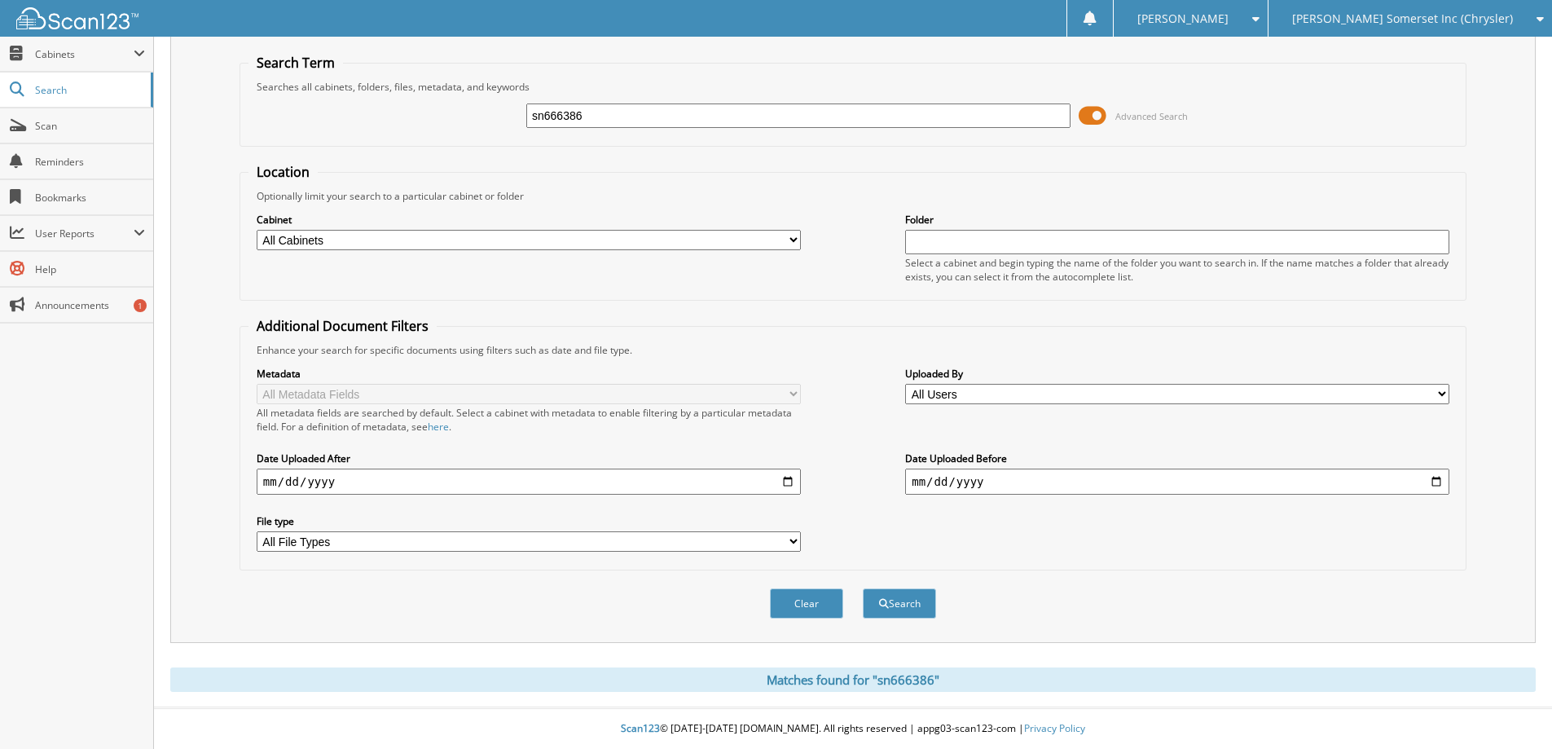  What do you see at coordinates (1177, 481) in the screenshot?
I see `input: end` at bounding box center [1177, 481].